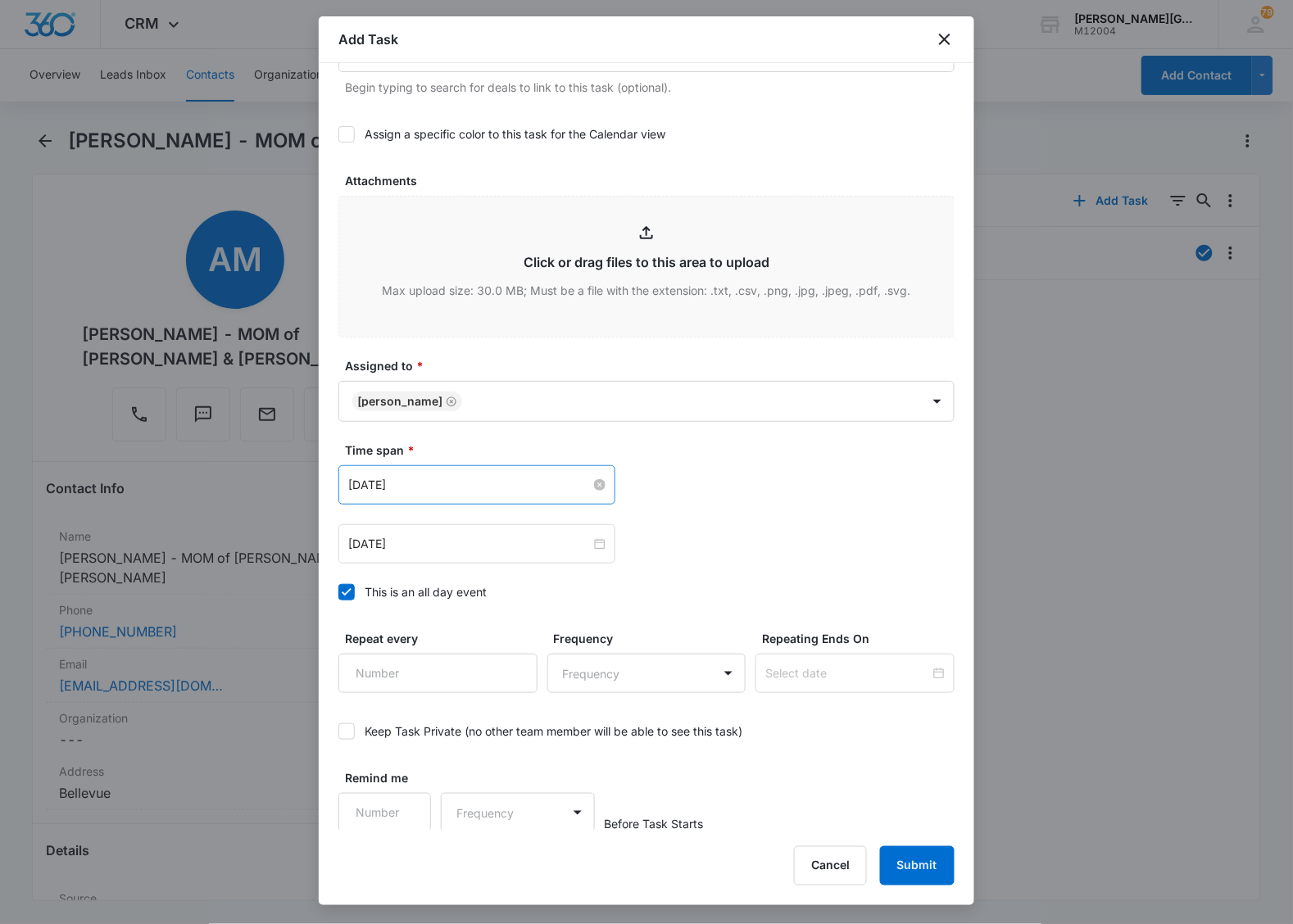 This screenshot has width=1293, height=924. What do you see at coordinates (847, 673) in the screenshot?
I see `input: Select date` at bounding box center [847, 673].